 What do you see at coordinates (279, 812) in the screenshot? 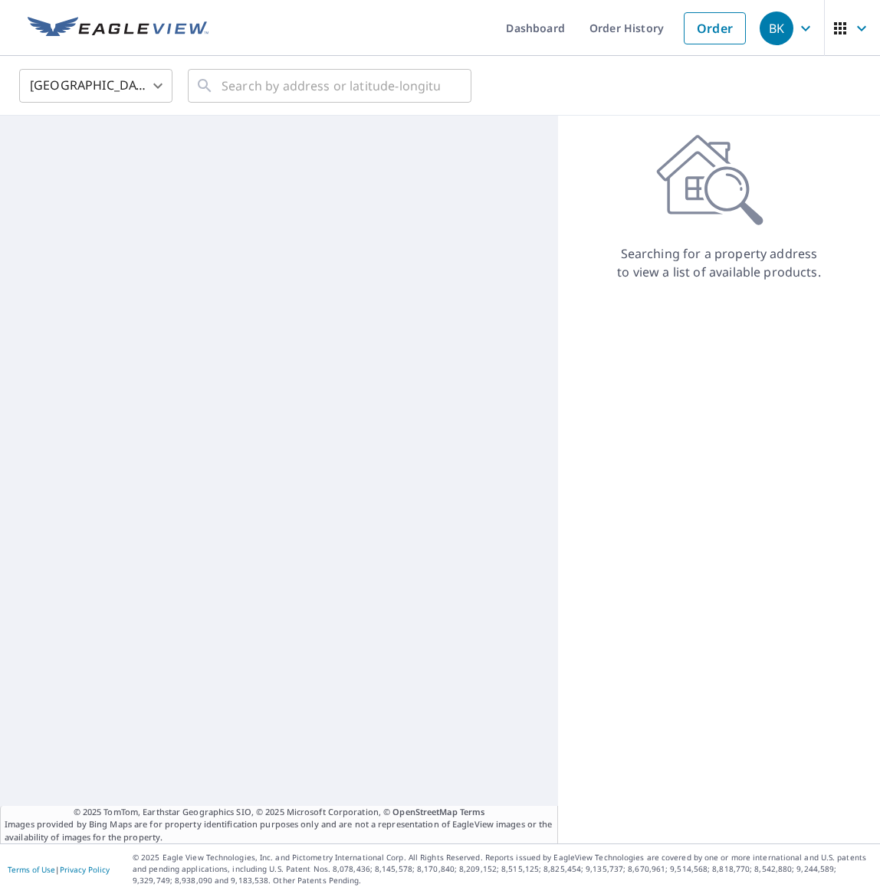
I see `span: © 2025 TomTom, Earthstar Geographics SIO, © 2025 Microsoft Corporation, ©` at bounding box center [279, 812].